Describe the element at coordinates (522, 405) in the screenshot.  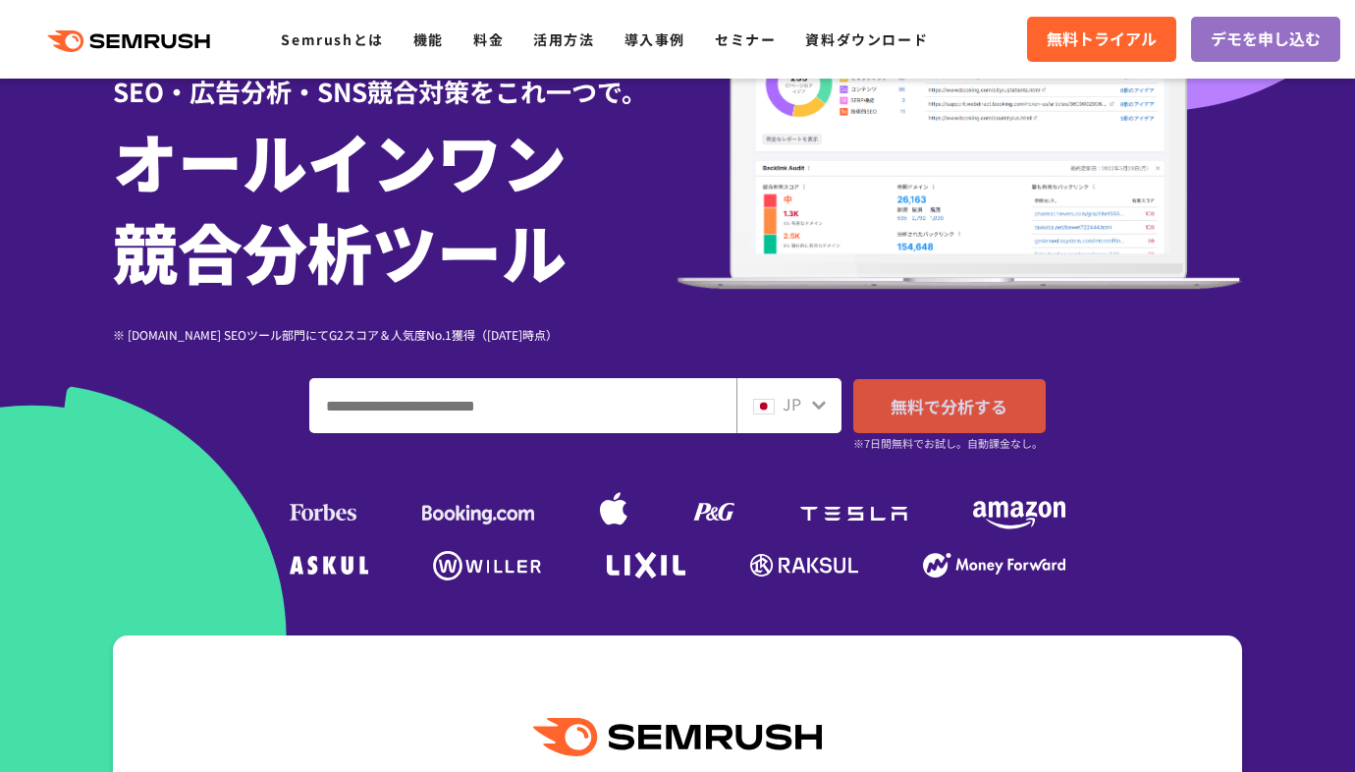
I see `input: ドメイン、キーワードまたはURLを入力してください` at that location.